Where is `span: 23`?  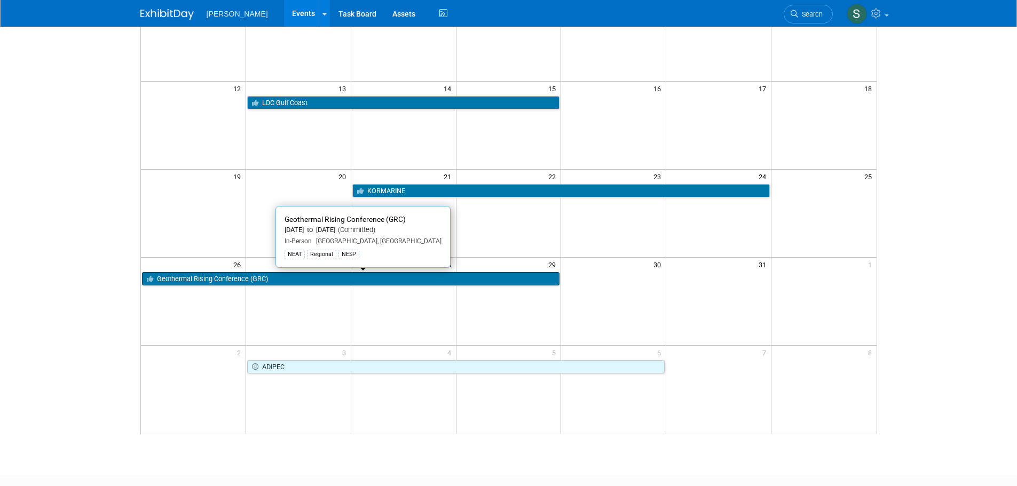 span: 23 is located at coordinates (659, 176).